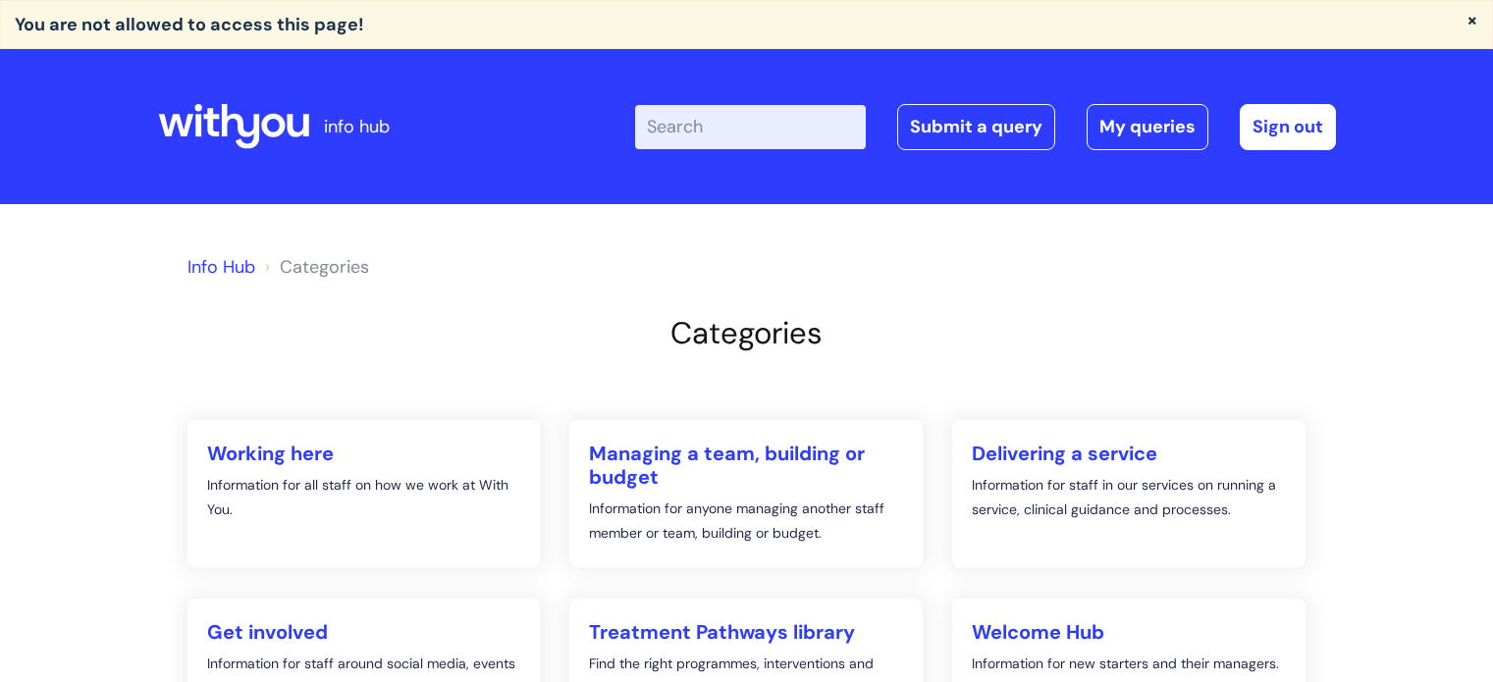  I want to click on a: Managing a team, building or budget Information for anyone managing another staff member or team,..., so click(746, 494).